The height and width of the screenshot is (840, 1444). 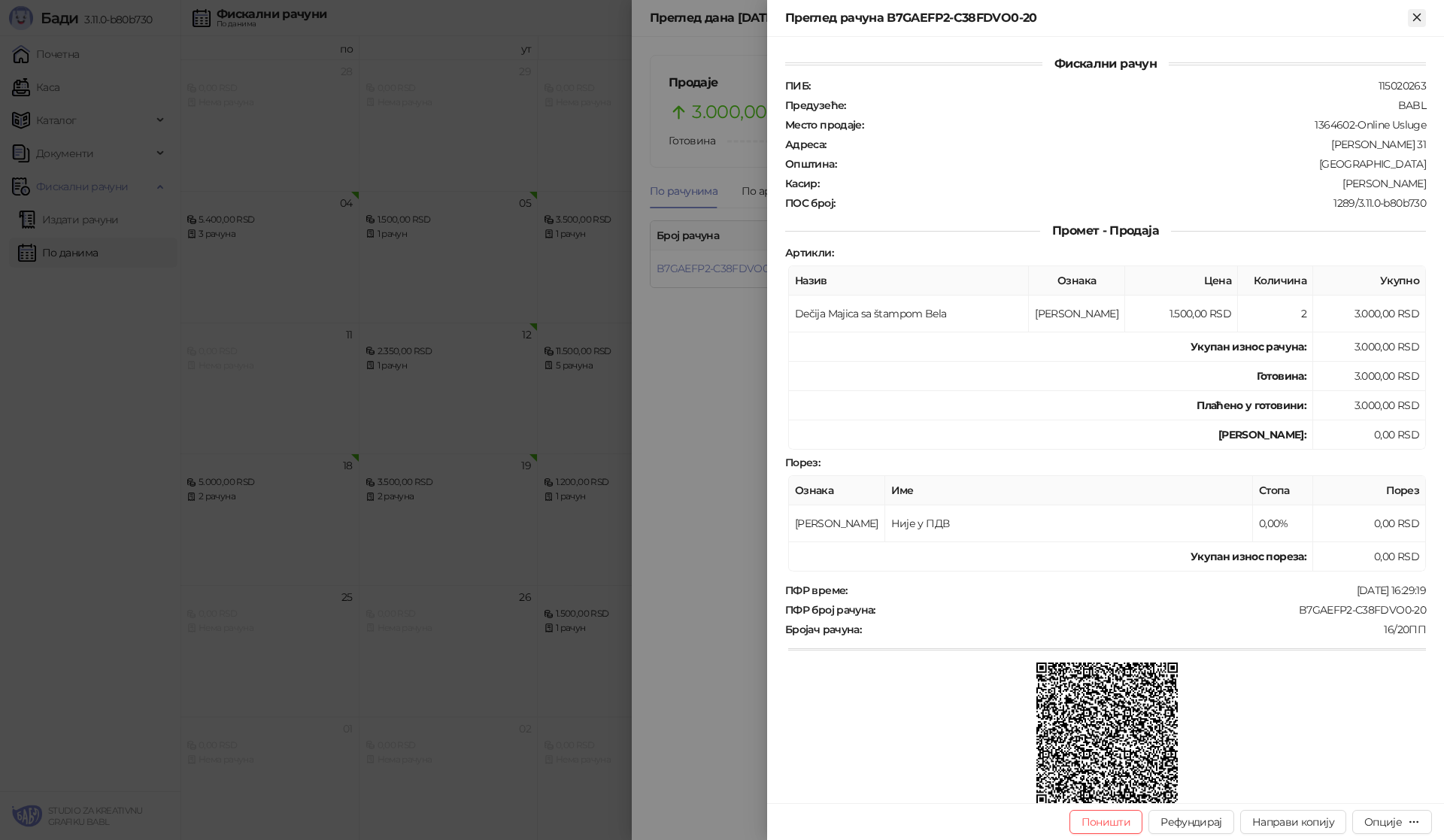 I want to click on th: Количина, so click(x=1275, y=280).